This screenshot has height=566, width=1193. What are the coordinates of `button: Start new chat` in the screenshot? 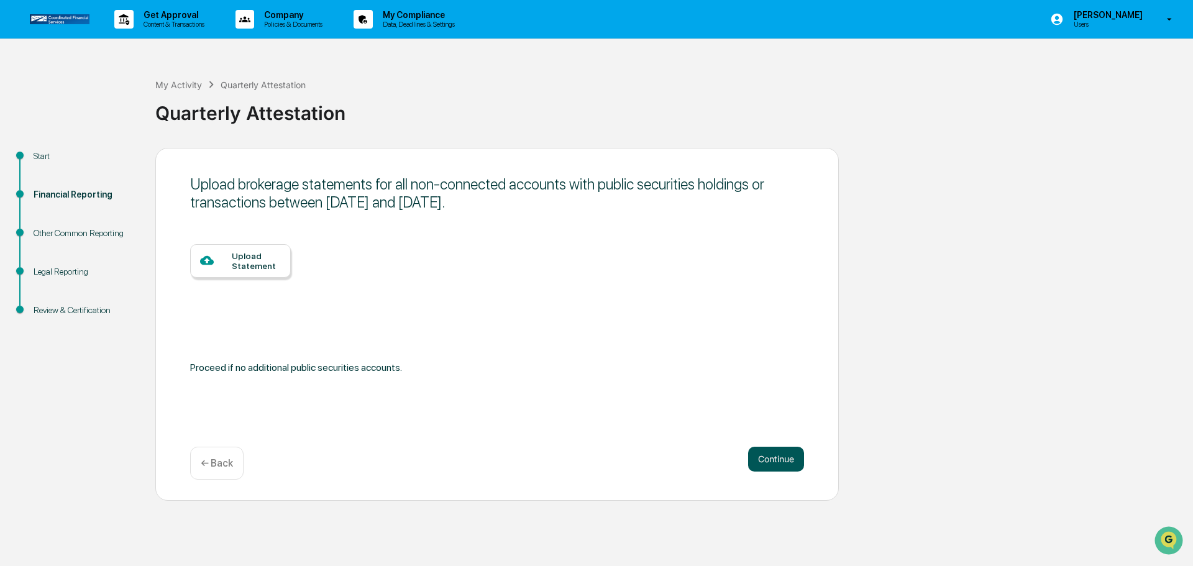 It's located at (219, 106).